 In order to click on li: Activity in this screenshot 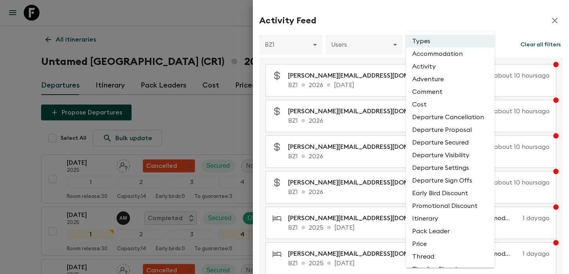, I will do `click(450, 66)`.